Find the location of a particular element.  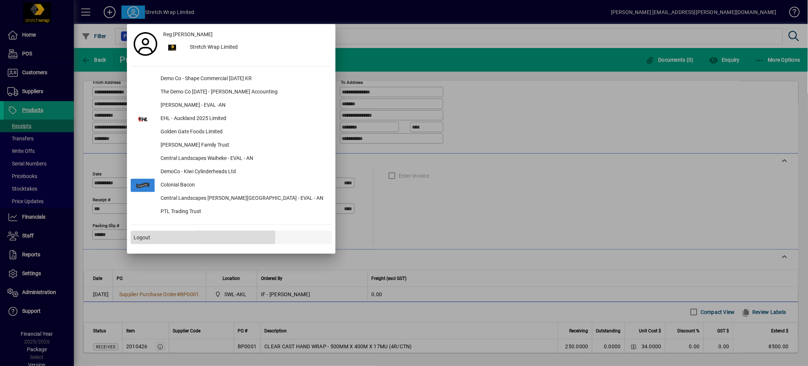

div: Central Landscapes Waiheke - EVAL - AN is located at coordinates (243, 159).